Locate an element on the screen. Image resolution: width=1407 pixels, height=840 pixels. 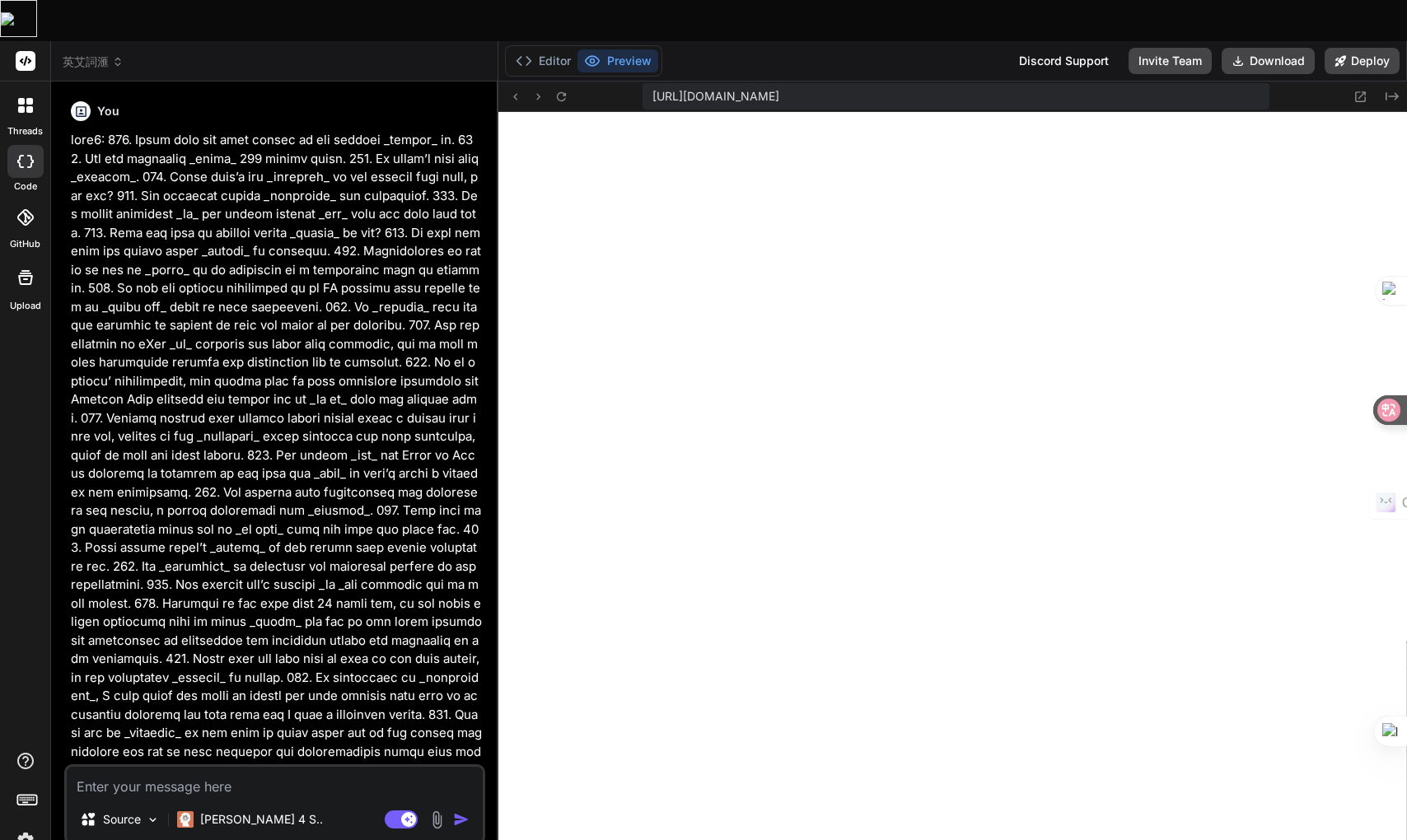
label: Upload is located at coordinates (26, 306).